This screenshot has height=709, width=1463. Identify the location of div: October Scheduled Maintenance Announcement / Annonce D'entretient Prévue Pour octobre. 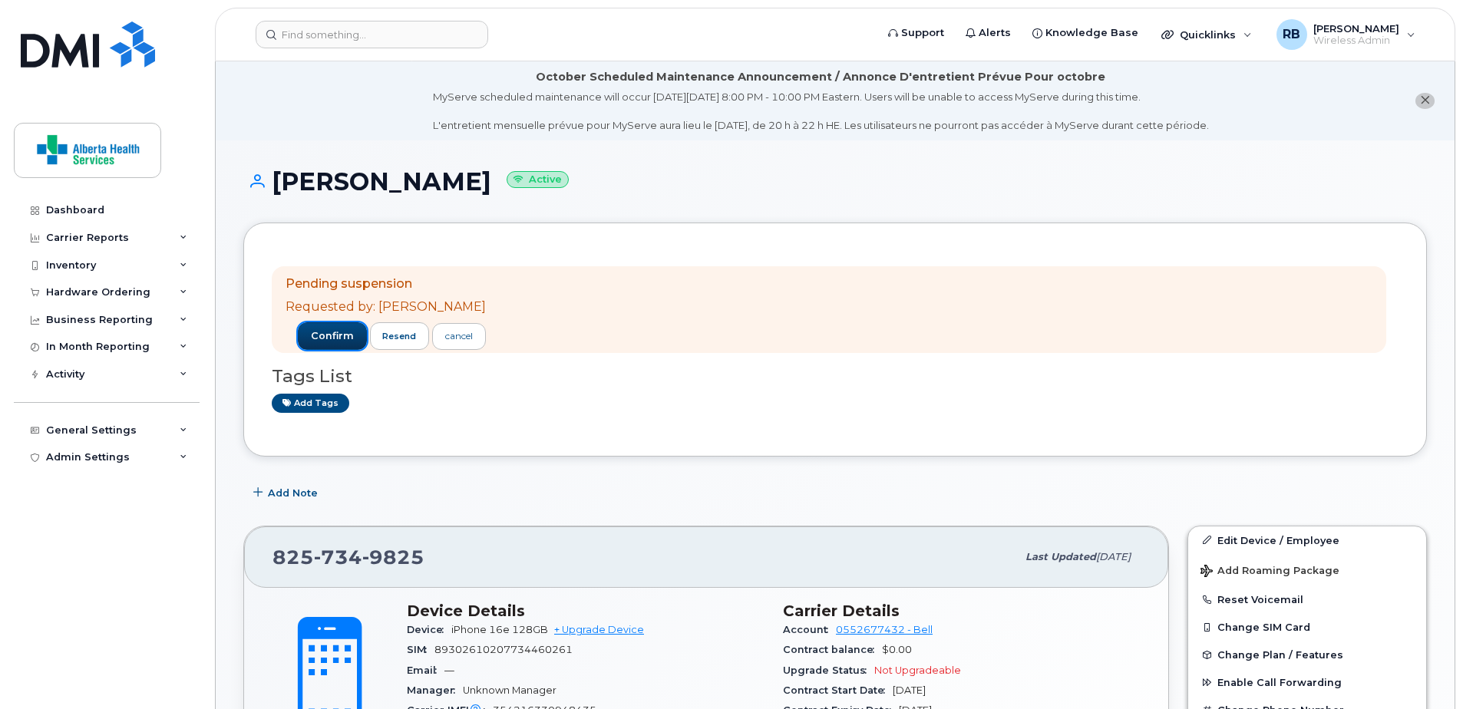
(820, 77).